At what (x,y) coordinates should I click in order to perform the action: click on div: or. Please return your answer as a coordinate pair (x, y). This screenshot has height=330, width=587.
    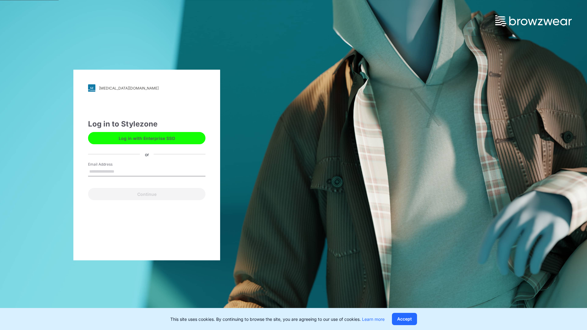
    Looking at the image, I should click on (147, 154).